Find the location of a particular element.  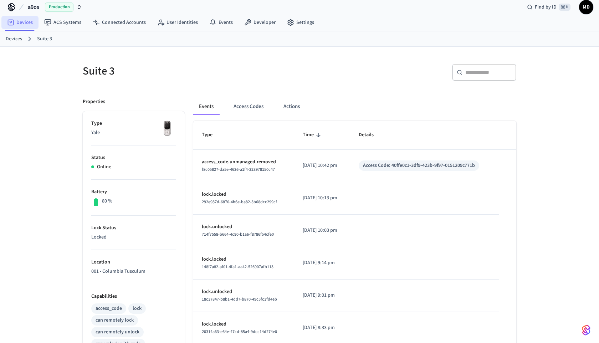

button: Access Codes is located at coordinates (249, 107).